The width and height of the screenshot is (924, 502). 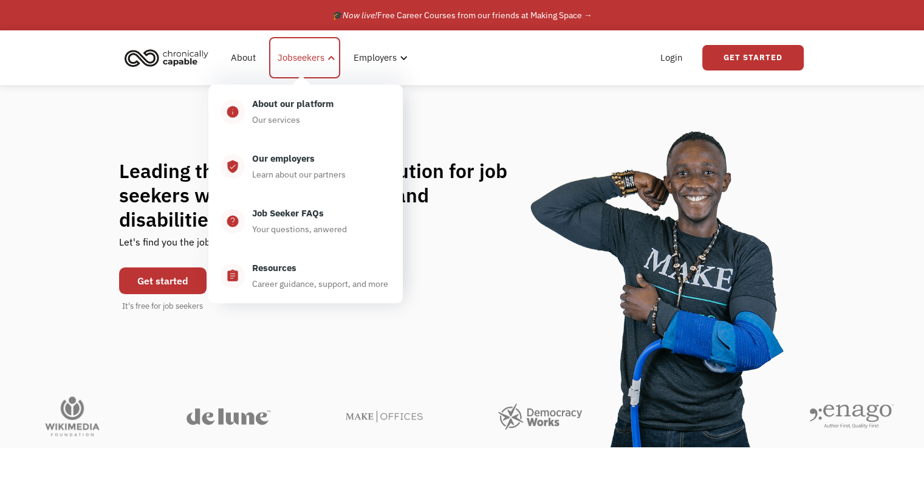 What do you see at coordinates (306, 191) in the screenshot?
I see `nav: Jobseekers` at bounding box center [306, 191].